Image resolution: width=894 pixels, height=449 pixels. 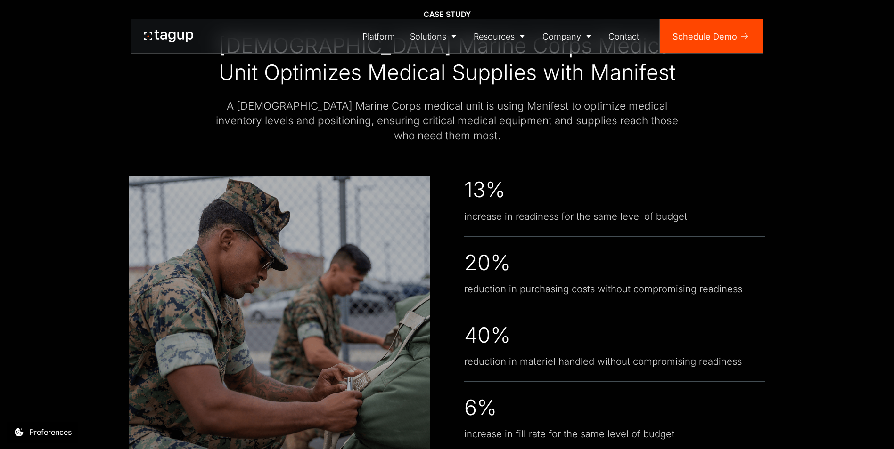 What do you see at coordinates (603, 361) in the screenshot?
I see `div: reduction in materiel handled without compromising readiness` at bounding box center [603, 361].